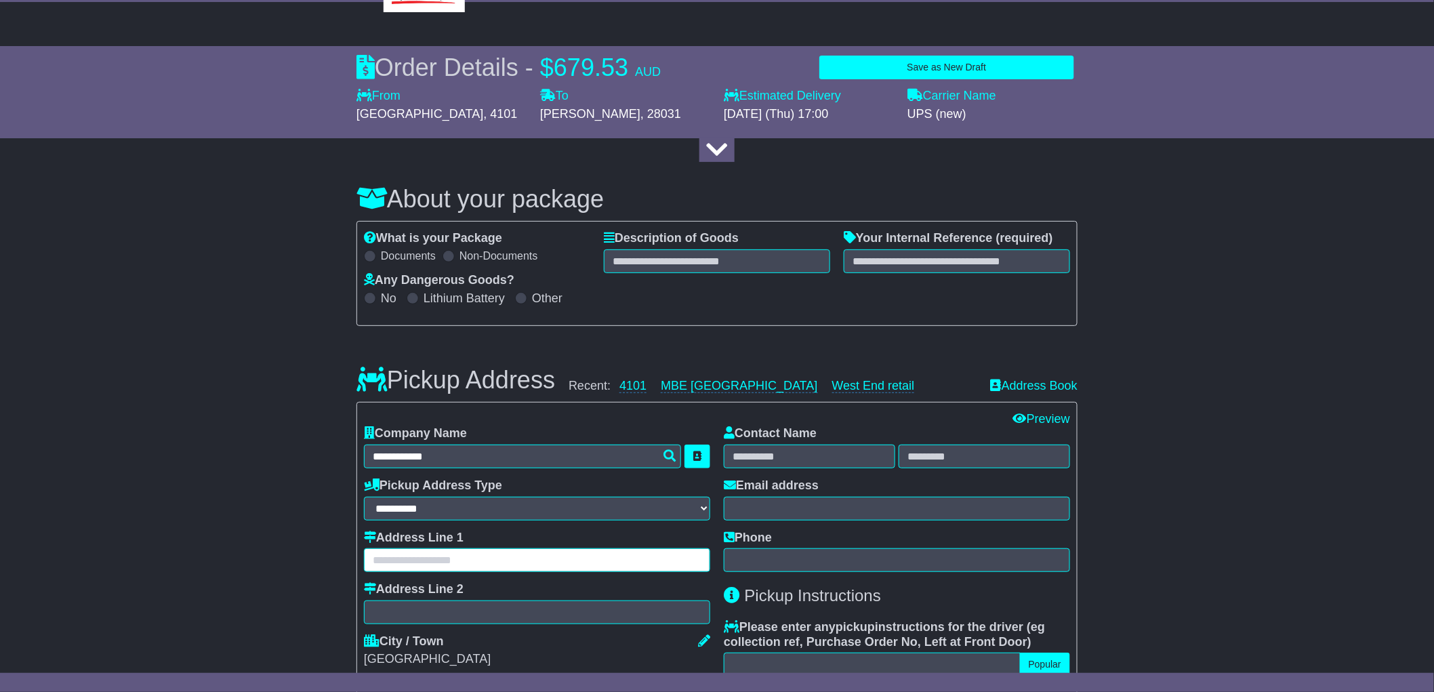  Describe the element at coordinates (884, 634) in the screenshot. I see `span: eg collection ref, Purchase Order No, Left at Front Door` at that location.